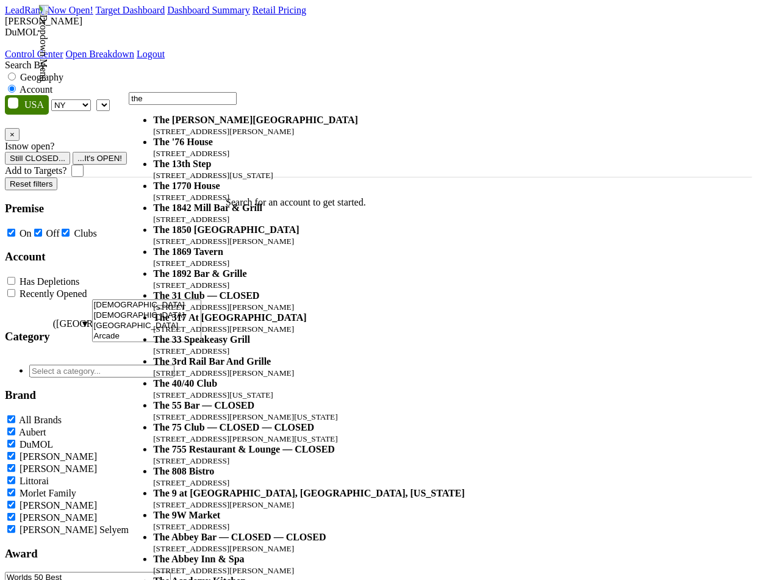  What do you see at coordinates (103, 554) in the screenshot?
I see `h3: Award` at bounding box center [103, 554].